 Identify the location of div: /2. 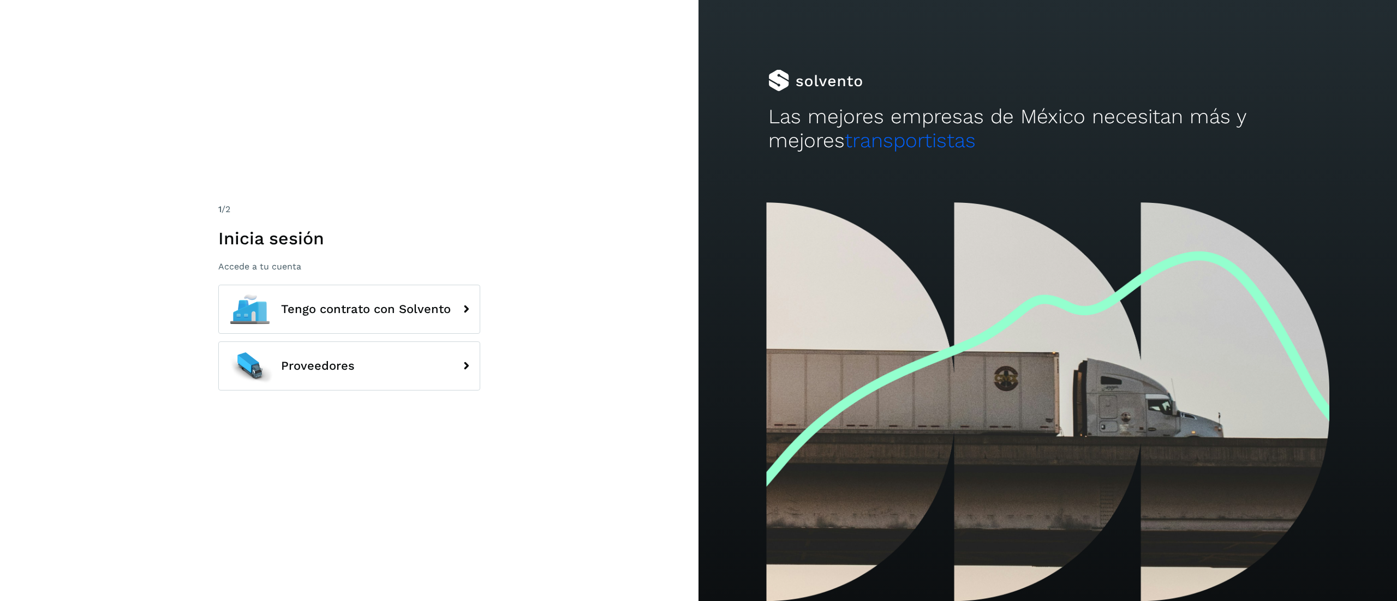
(349, 210).